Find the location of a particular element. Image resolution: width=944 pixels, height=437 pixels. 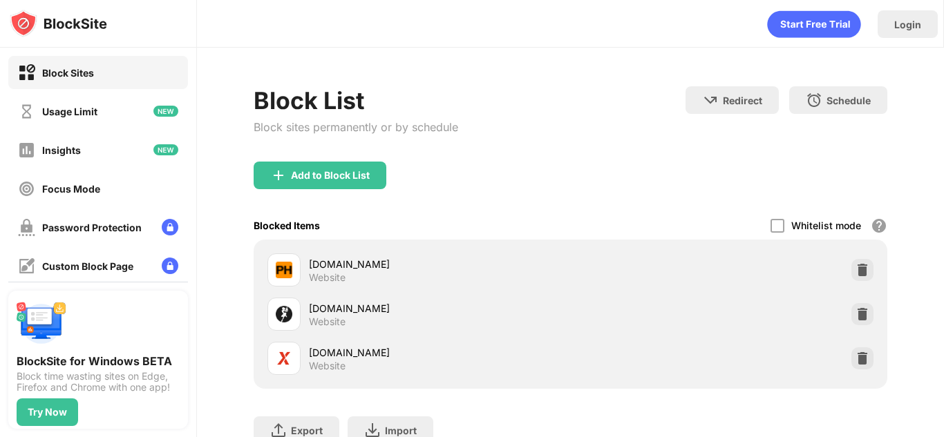

div: Custom Block Page is located at coordinates (88, 266).